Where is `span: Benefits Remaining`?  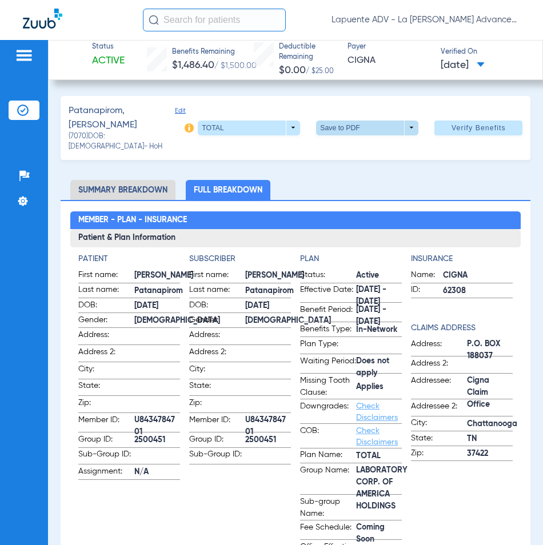 span: Benefits Remaining is located at coordinates (214, 53).